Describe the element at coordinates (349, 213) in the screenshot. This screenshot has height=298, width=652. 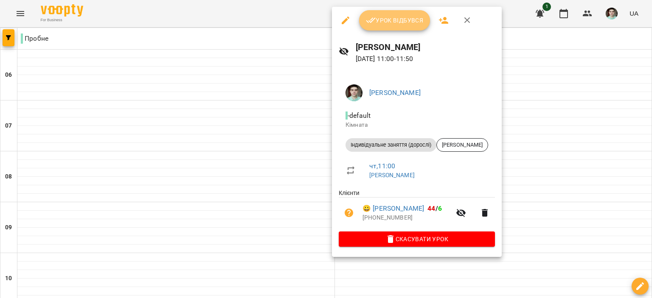
I see `button: Візит ще не сплачено. Додати оплату?` at that location.